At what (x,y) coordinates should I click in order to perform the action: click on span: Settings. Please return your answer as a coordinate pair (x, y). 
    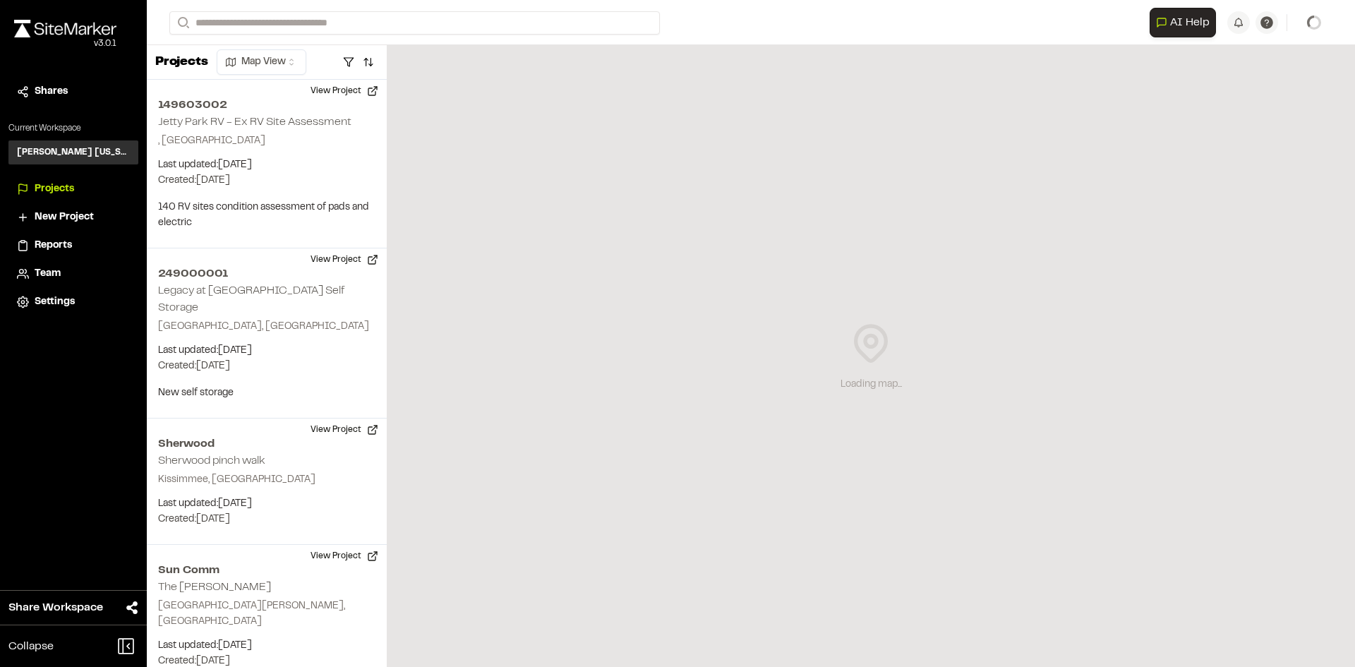
    Looking at the image, I should click on (54, 302).